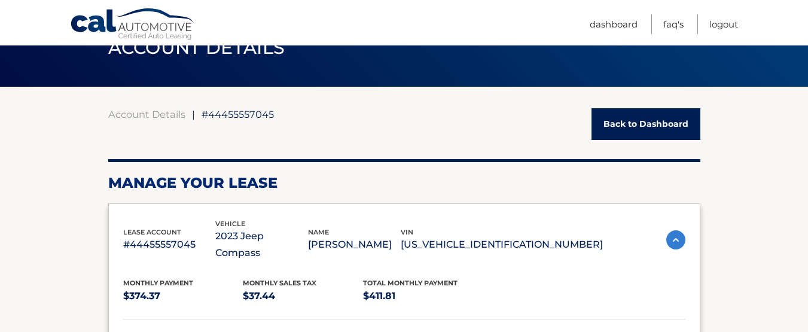  What do you see at coordinates (133, 25) in the screenshot?
I see `a: Cal Automotive` at bounding box center [133, 25].